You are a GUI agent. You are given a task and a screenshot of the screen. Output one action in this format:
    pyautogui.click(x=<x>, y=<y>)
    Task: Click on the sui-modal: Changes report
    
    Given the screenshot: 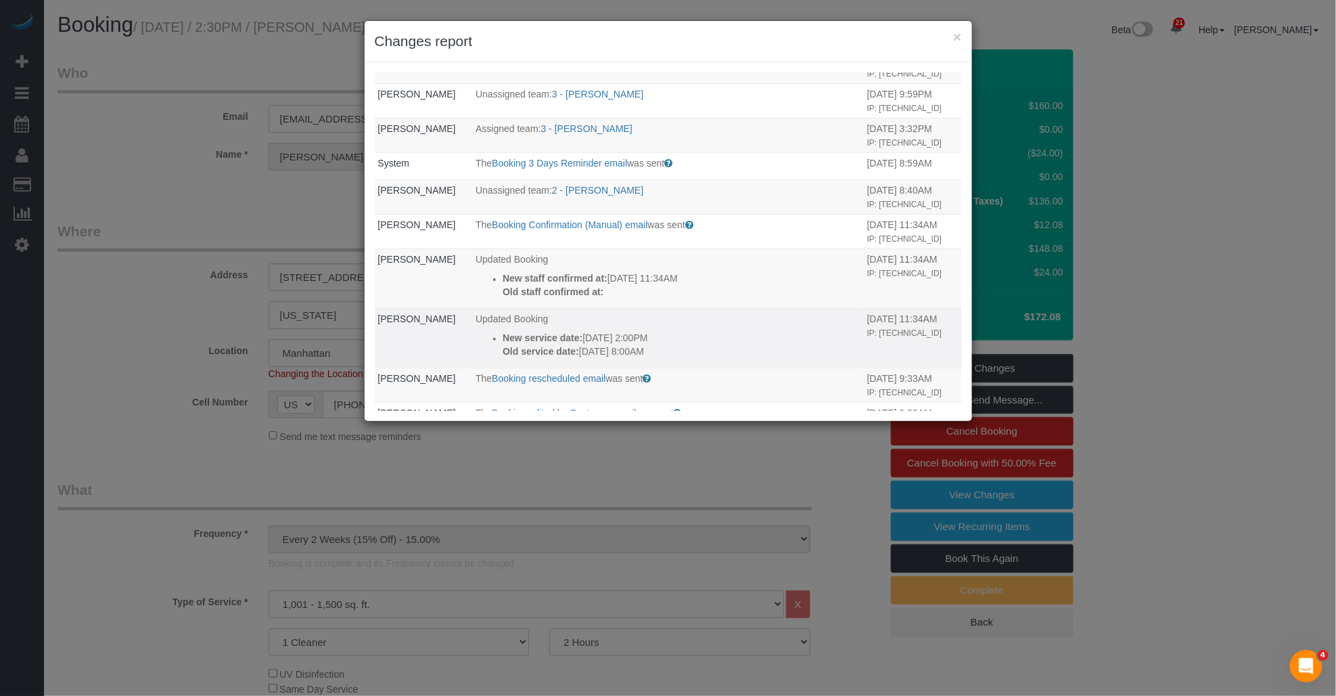 What is the action you would take?
    pyautogui.click(x=669, y=221)
    